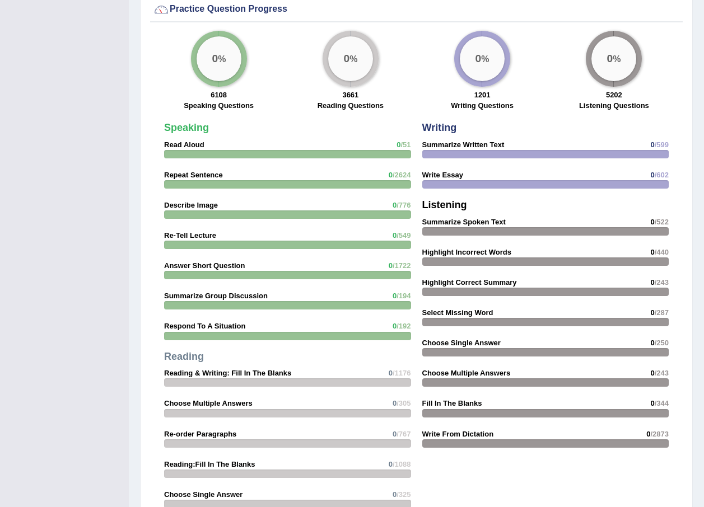  Describe the element at coordinates (401, 175) in the screenshot. I see `span: /2624` at that location.